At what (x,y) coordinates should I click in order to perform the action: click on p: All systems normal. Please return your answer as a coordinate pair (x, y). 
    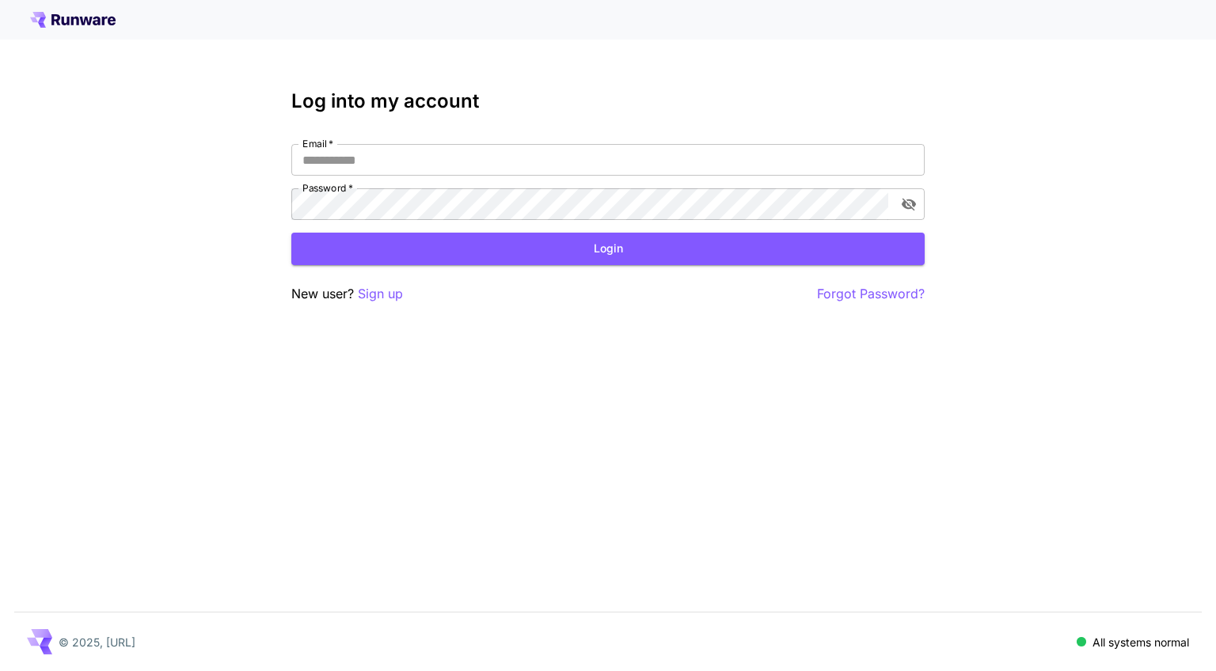
    Looking at the image, I should click on (1141, 642).